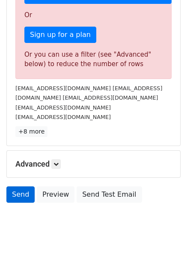 This screenshot has width=187, height=274. Describe the element at coordinates (93, 15) in the screenshot. I see `p: Or` at that location.